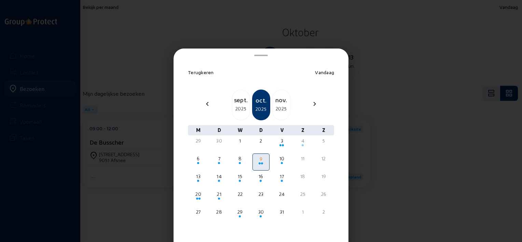 This screenshot has height=242, width=522. Describe the element at coordinates (241, 100) in the screenshot. I see `div: sept.` at that location.